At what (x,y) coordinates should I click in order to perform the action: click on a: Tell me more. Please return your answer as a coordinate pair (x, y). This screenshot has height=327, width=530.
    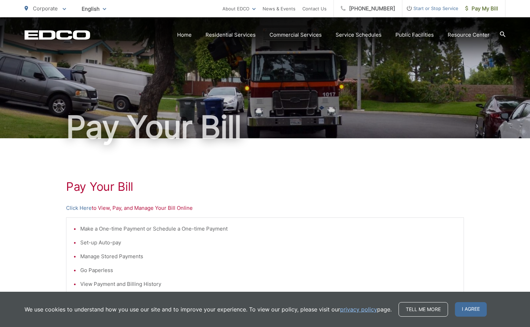
    Looking at the image, I should click on (423, 310).